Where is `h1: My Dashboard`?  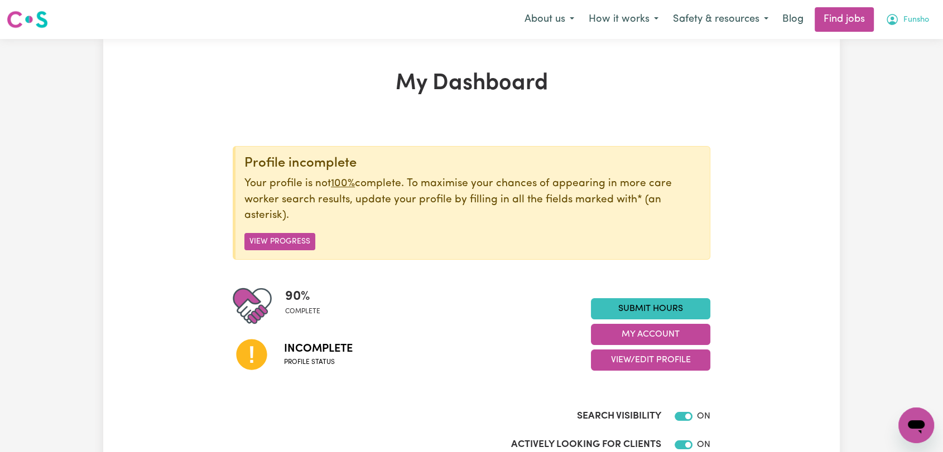
h1: My Dashboard is located at coordinates (471, 84).